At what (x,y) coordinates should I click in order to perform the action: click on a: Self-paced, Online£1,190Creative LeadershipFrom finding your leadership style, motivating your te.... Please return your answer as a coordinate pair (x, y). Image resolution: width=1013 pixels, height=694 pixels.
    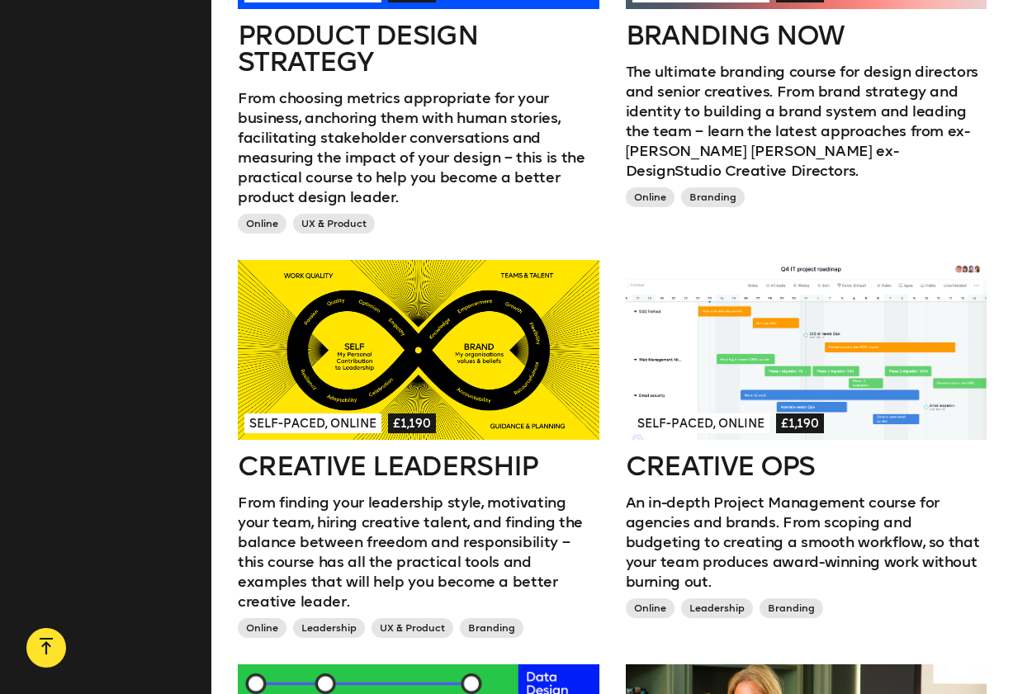
    Looking at the image, I should click on (419, 452).